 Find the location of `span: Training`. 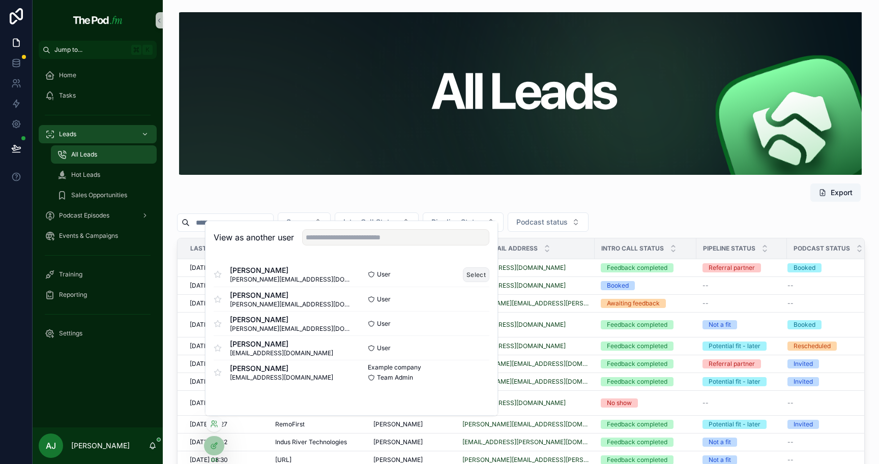

span: Training is located at coordinates (71, 275).